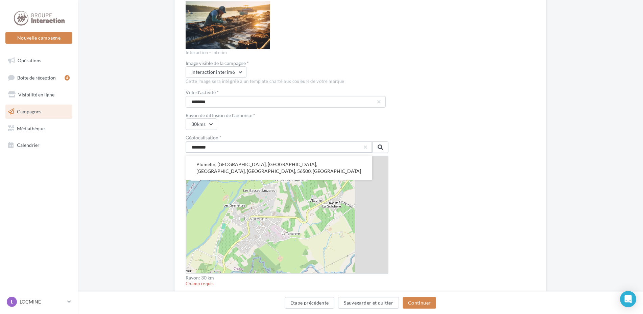 This screenshot has width=643, height=314. Describe the element at coordinates (628, 299) in the screenshot. I see `div: Open Intercom Messenger` at that location.